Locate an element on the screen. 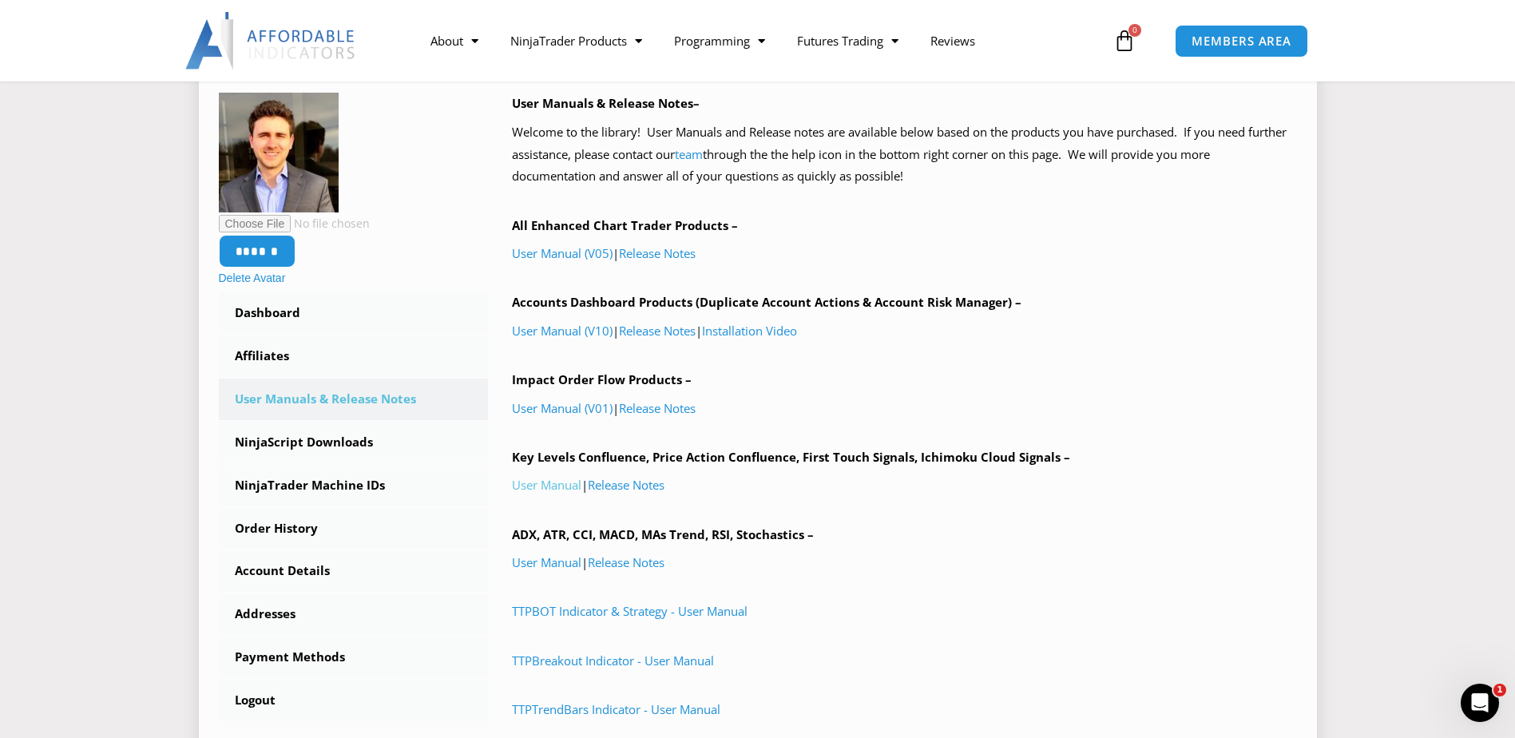 The image size is (1515, 738). nav: Account pages is located at coordinates (354, 506).